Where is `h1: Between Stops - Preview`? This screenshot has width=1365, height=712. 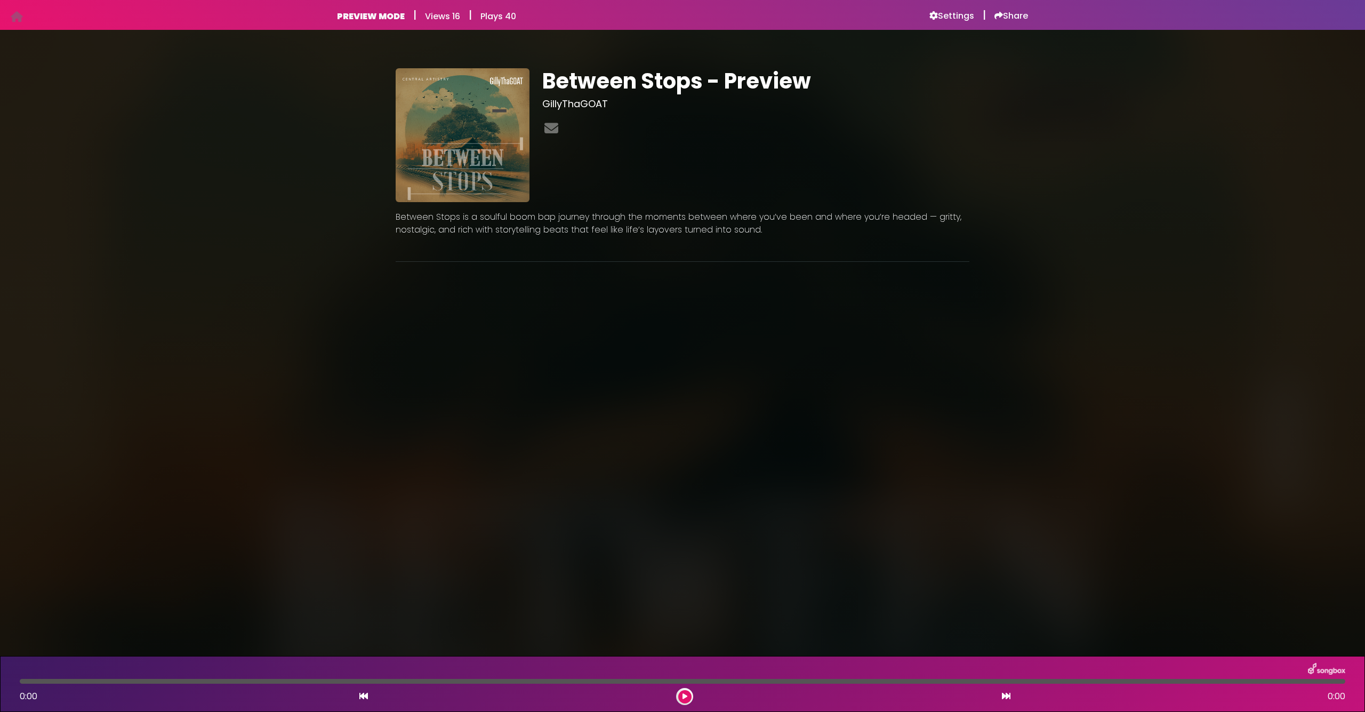
h1: Between Stops - Preview is located at coordinates (756, 81).